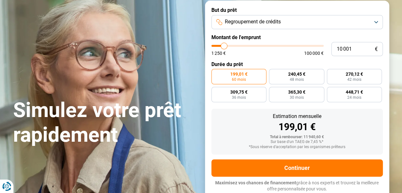 This screenshot has width=402, height=193. I want to click on span: 199,01 €, so click(239, 74).